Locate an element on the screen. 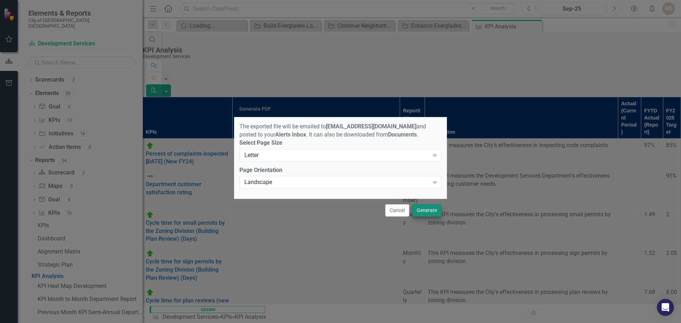 The width and height of the screenshot is (681, 323). button: Generate is located at coordinates (427, 210).